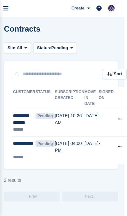 The image size is (127, 216). What do you see at coordinates (69, 98) in the screenshot?
I see `th: Subscription created` at bounding box center [69, 98].